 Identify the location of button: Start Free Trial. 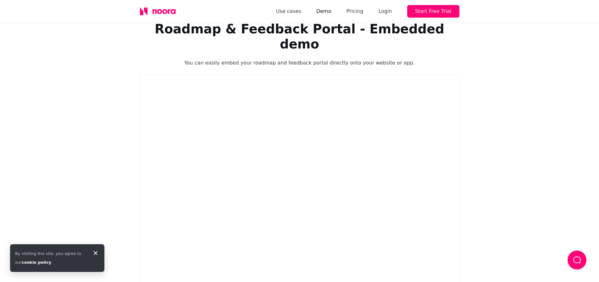
(433, 11).